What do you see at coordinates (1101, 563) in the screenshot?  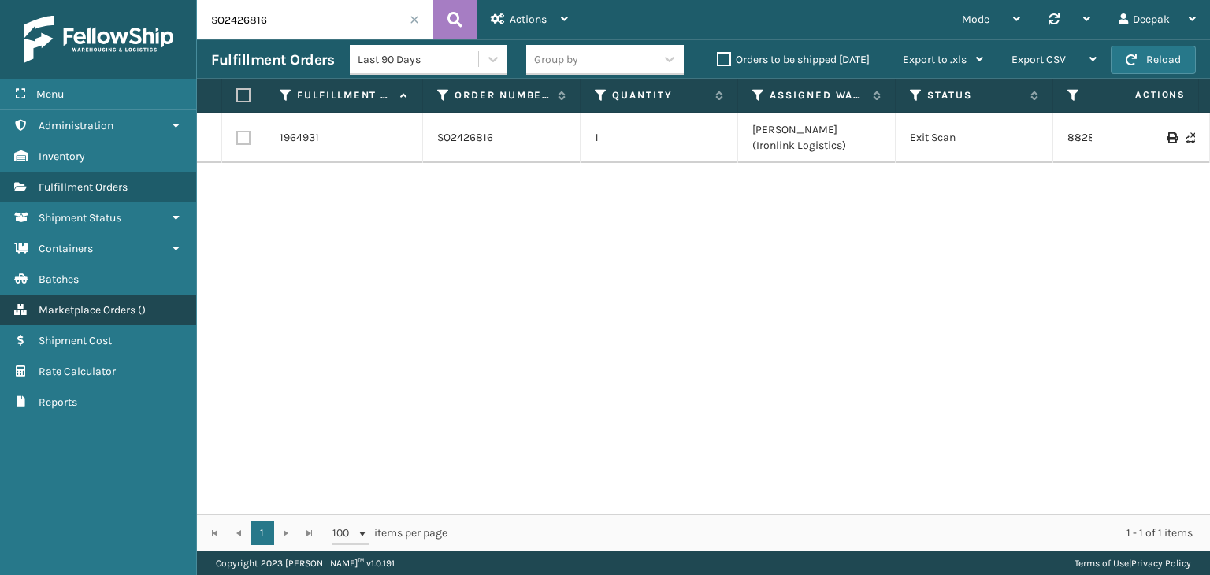 I see `a: Terms of Use` at bounding box center [1101, 563].